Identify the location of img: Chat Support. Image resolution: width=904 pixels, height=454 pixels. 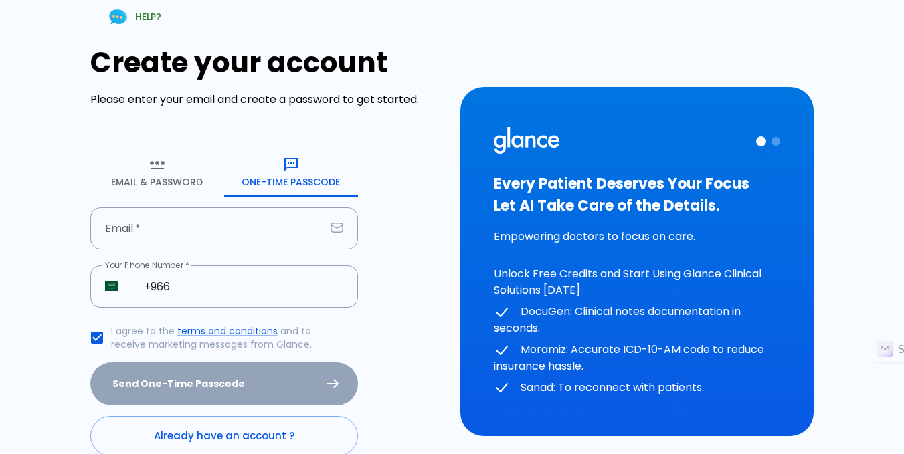
(118, 17).